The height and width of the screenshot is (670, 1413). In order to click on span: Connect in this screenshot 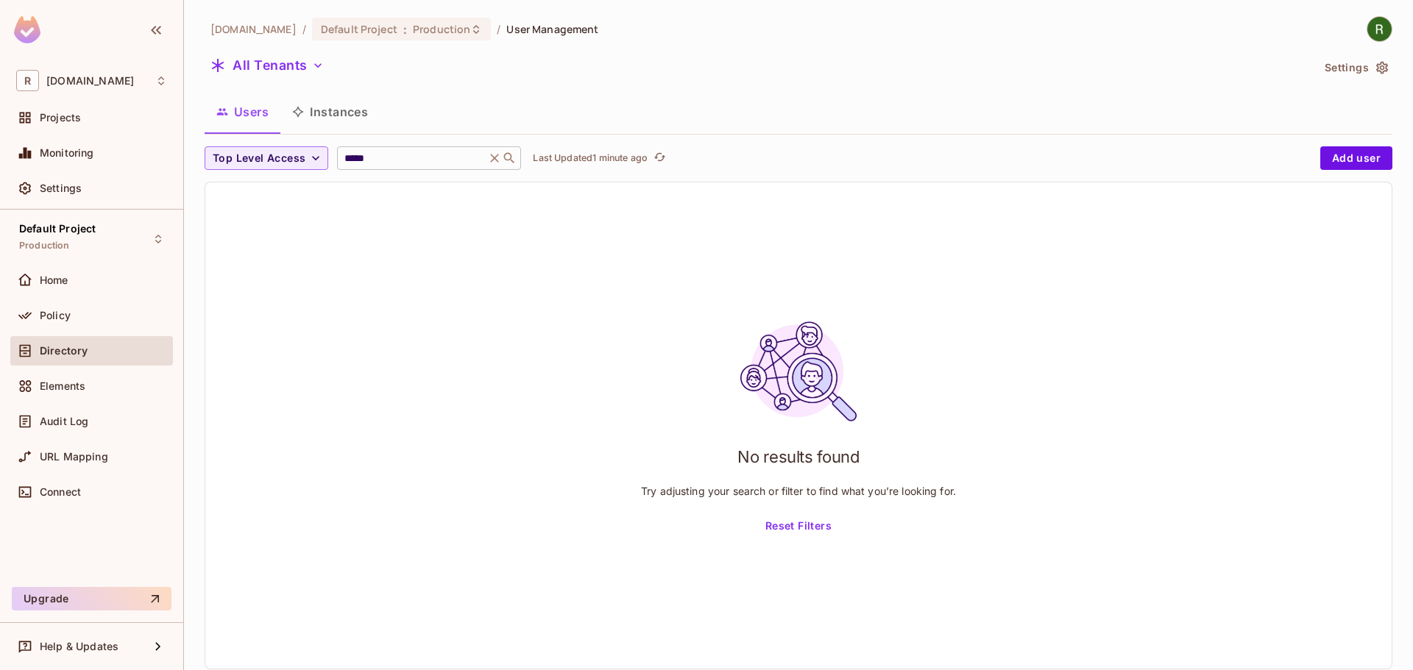, I will do `click(60, 492)`.